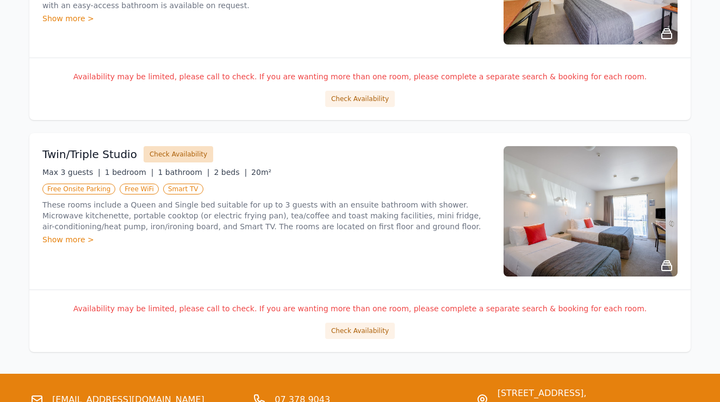 This screenshot has width=720, height=402. Describe the element at coordinates (183, 172) in the screenshot. I see `span: 1 bathroom |` at that location.